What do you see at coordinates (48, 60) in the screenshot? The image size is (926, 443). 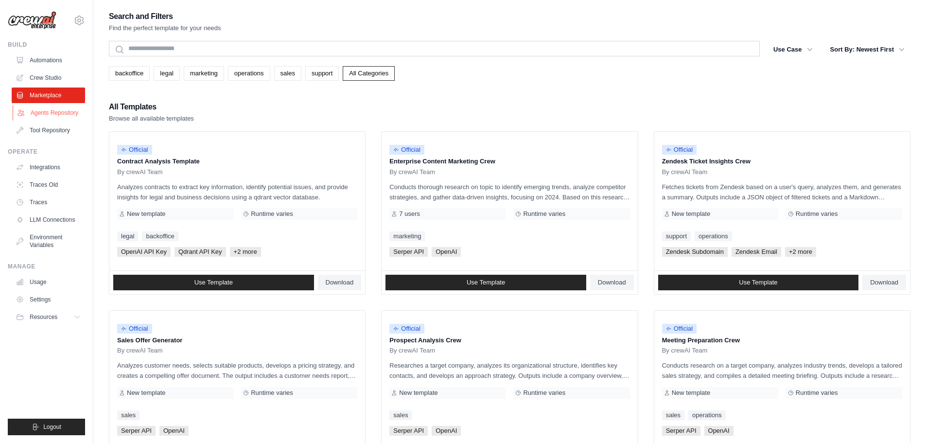 I see `a: Automations` at bounding box center [48, 60].